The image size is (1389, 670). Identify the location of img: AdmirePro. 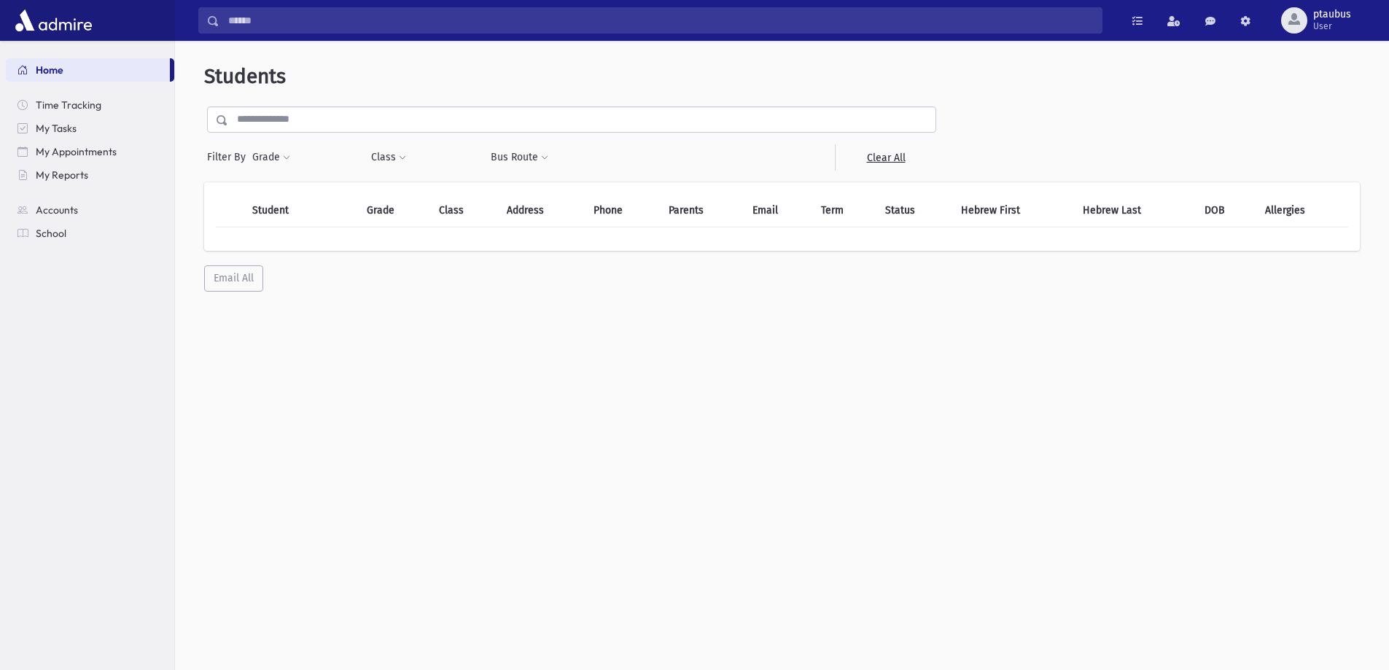
(53, 20).